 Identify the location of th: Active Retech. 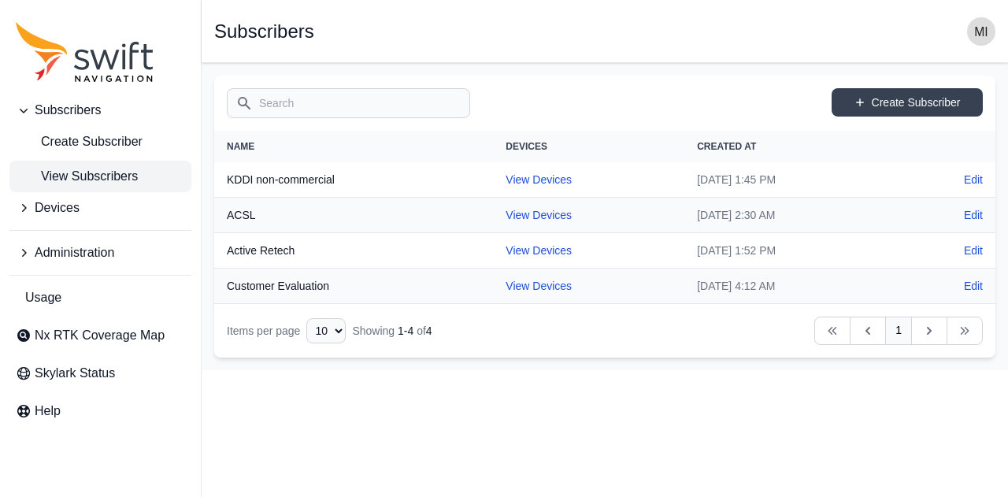
(354, 250).